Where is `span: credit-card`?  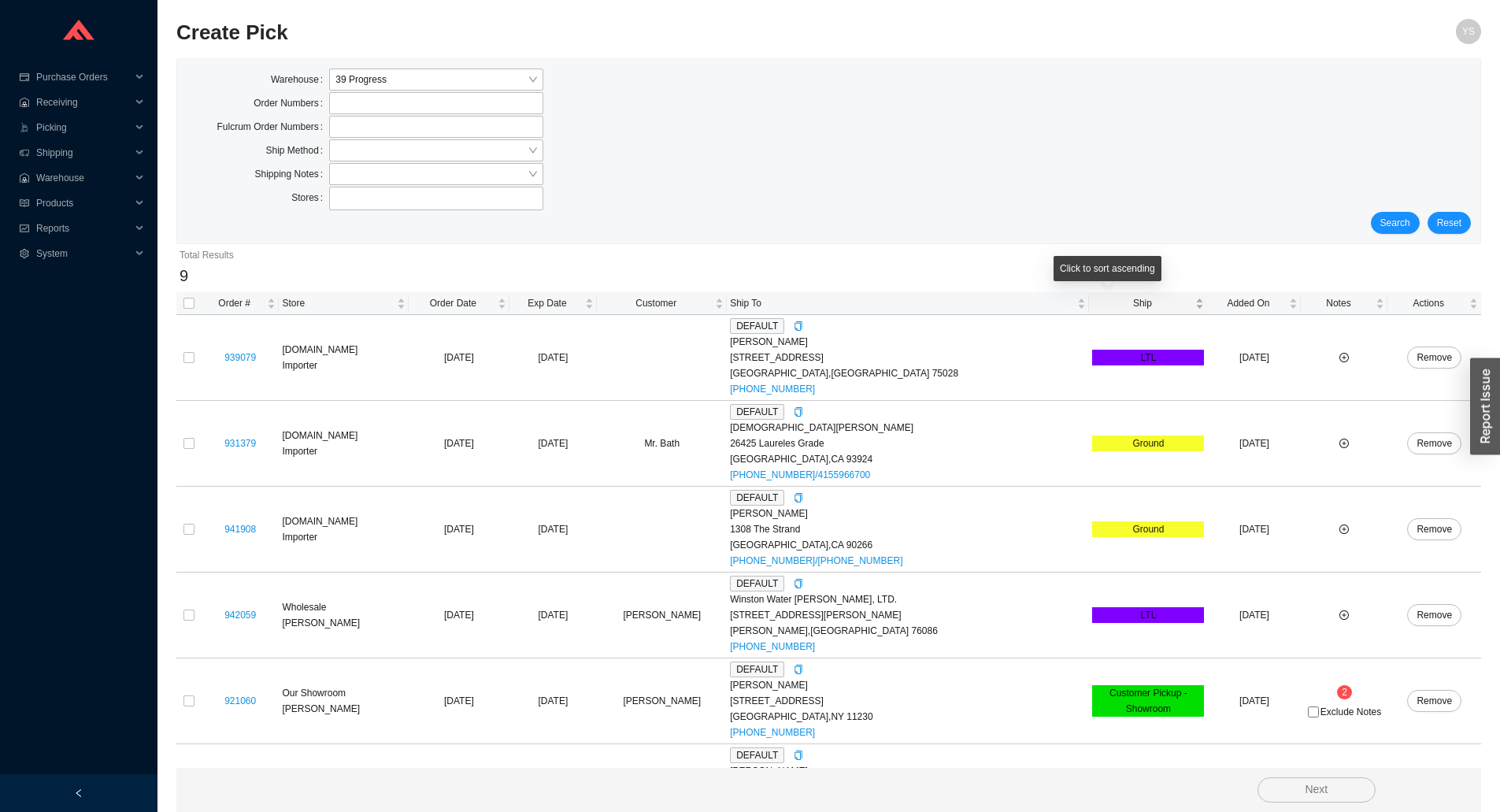 span: credit-card is located at coordinates (24, 77).